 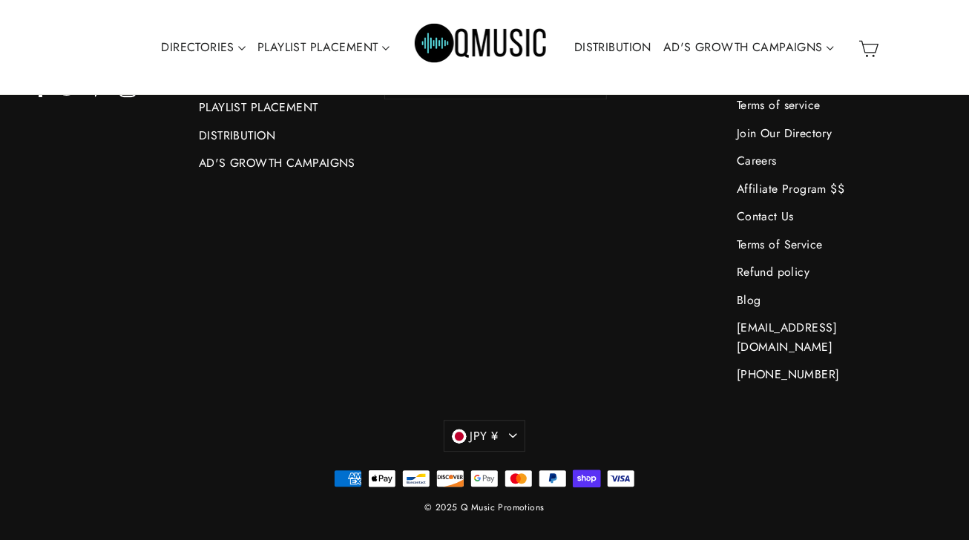 What do you see at coordinates (484, 435) in the screenshot?
I see `button: JPY ¥` at bounding box center [484, 435].